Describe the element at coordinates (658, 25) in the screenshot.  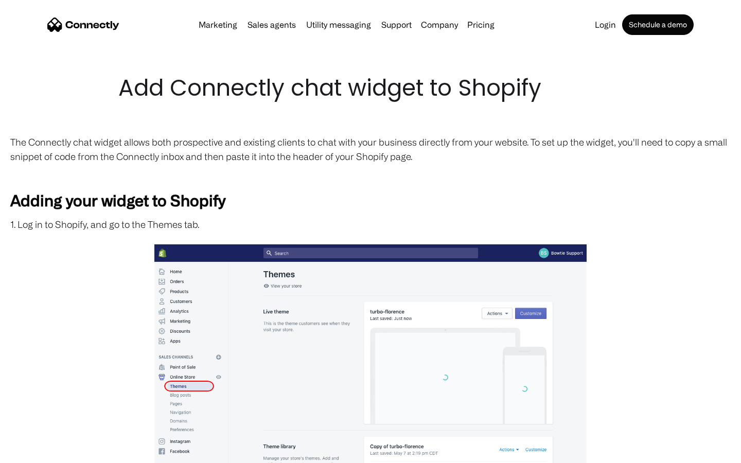
I see `a: Schedule a demo` at that location.